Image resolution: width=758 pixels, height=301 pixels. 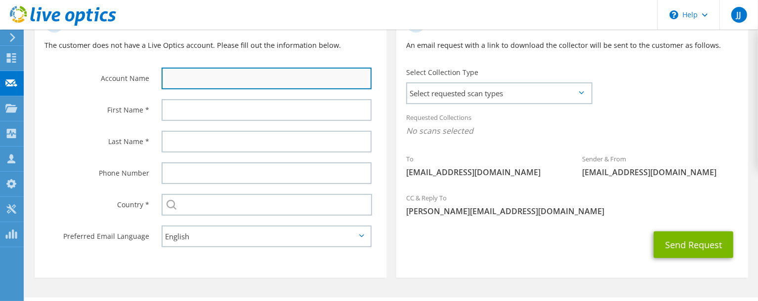 What do you see at coordinates (572, 205) in the screenshot?
I see `div: CC & Reply To` at bounding box center [572, 205].